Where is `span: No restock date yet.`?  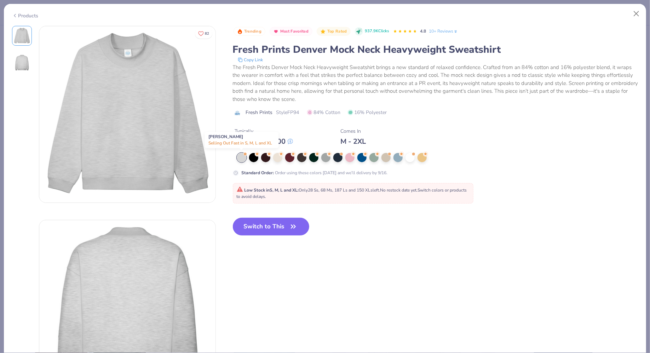
span: No restock date yet. is located at coordinates (399, 190).